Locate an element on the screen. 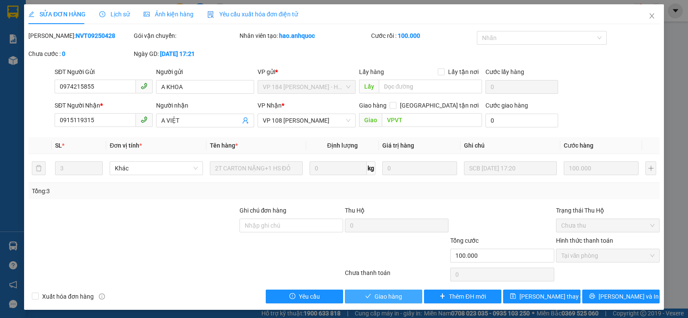 The width and height of the screenshot is (688, 318). span: edit is located at coordinates (31, 14).